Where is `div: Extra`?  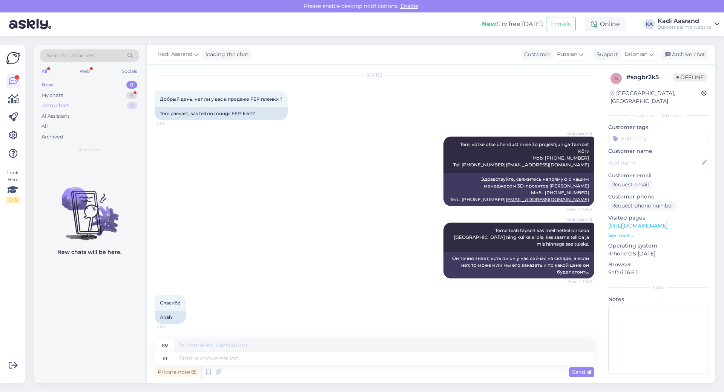
div: Extra is located at coordinates (658, 287).